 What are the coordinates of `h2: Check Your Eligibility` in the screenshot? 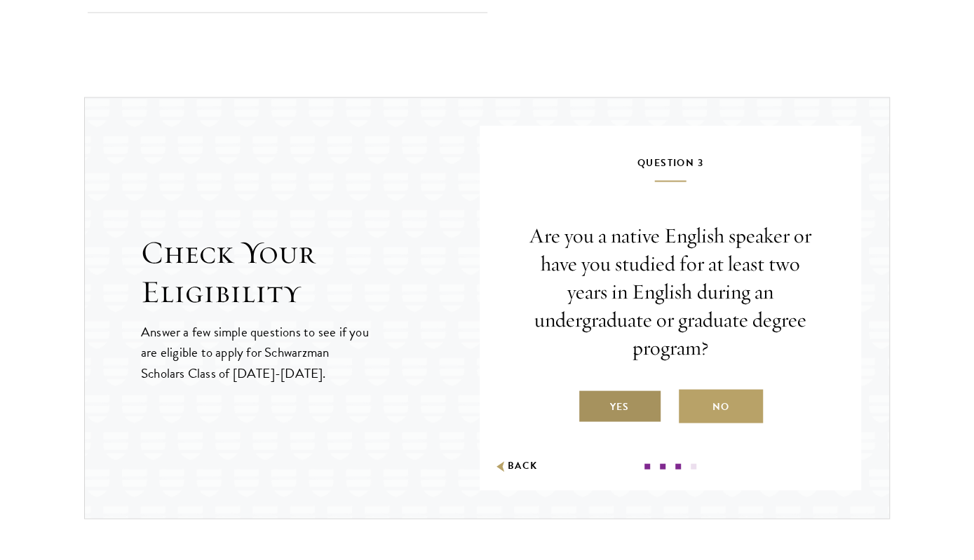 It's located at (310, 272).